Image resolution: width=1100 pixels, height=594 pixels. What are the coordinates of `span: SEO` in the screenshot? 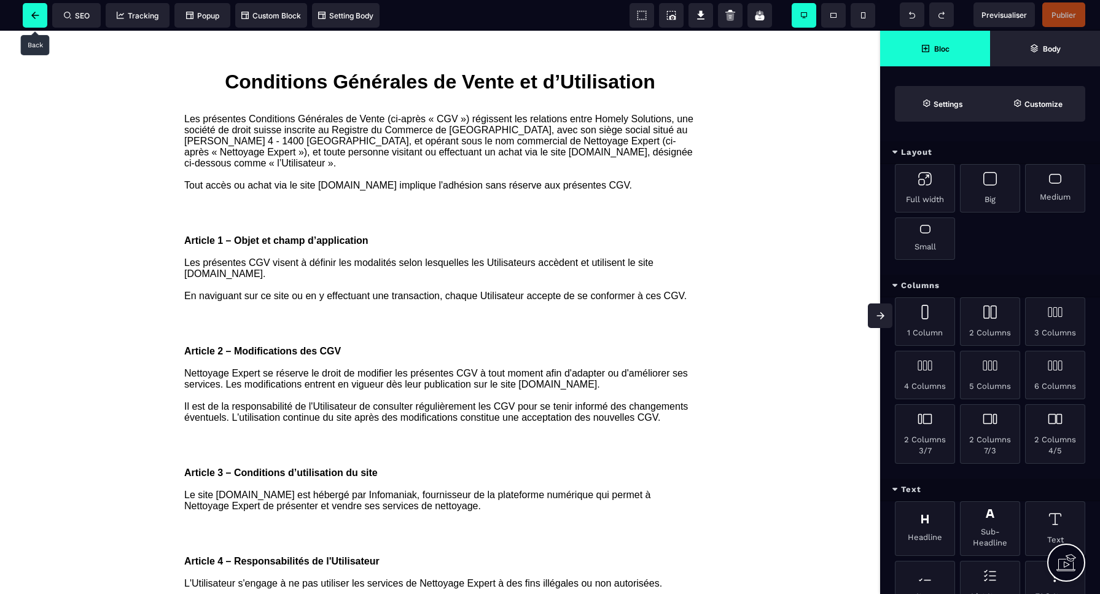 It's located at (77, 15).